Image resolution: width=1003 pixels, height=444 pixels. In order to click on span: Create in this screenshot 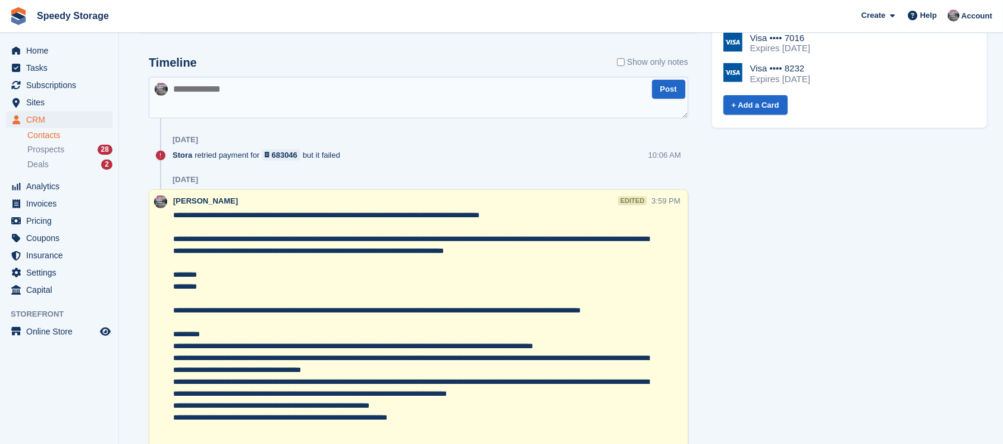, I will do `click(874, 15)`.